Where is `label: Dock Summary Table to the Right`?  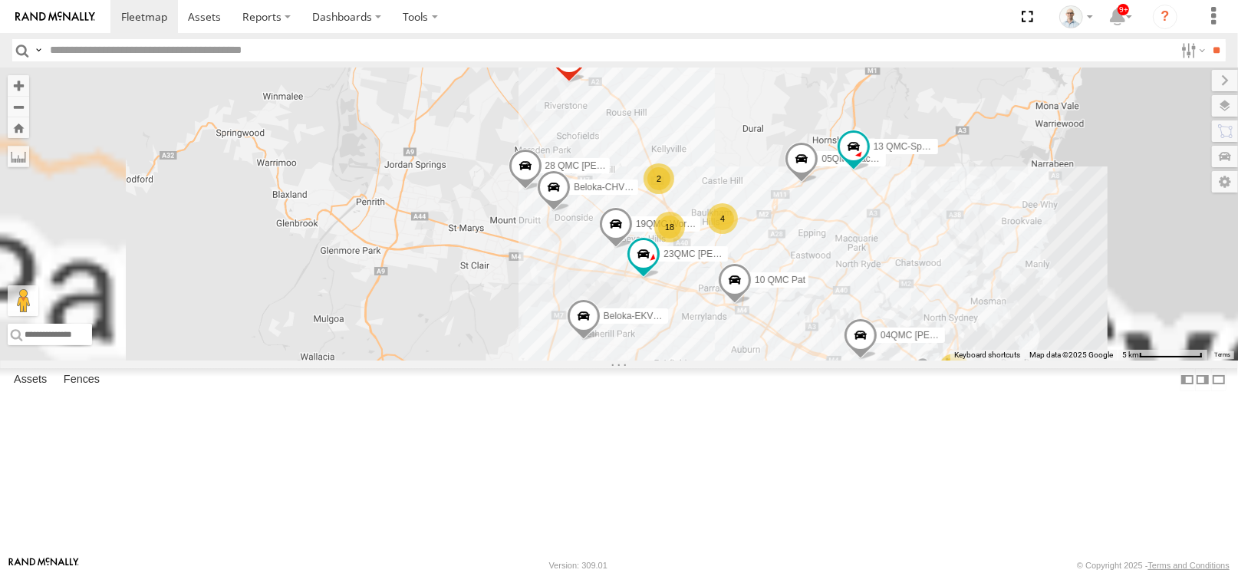 label: Dock Summary Table to the Right is located at coordinates (1203, 379).